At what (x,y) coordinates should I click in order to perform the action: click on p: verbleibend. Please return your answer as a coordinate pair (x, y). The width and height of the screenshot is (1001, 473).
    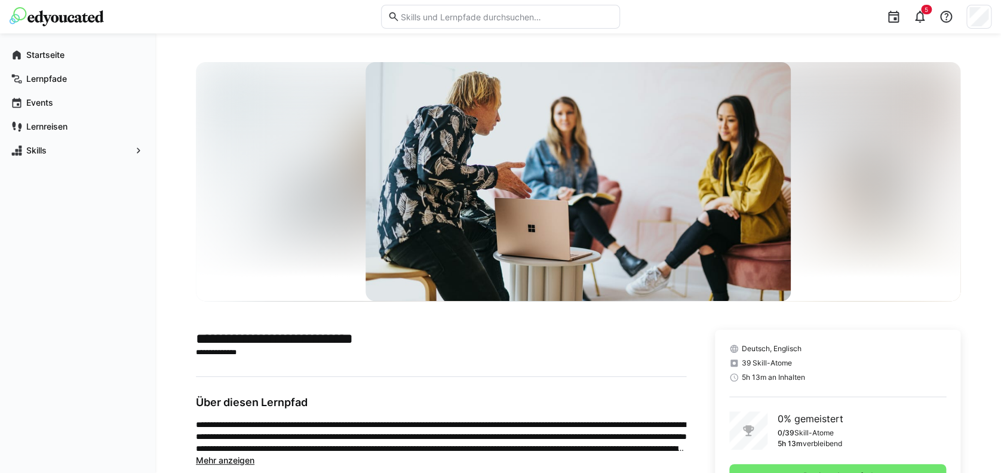
    Looking at the image, I should click on (822, 444).